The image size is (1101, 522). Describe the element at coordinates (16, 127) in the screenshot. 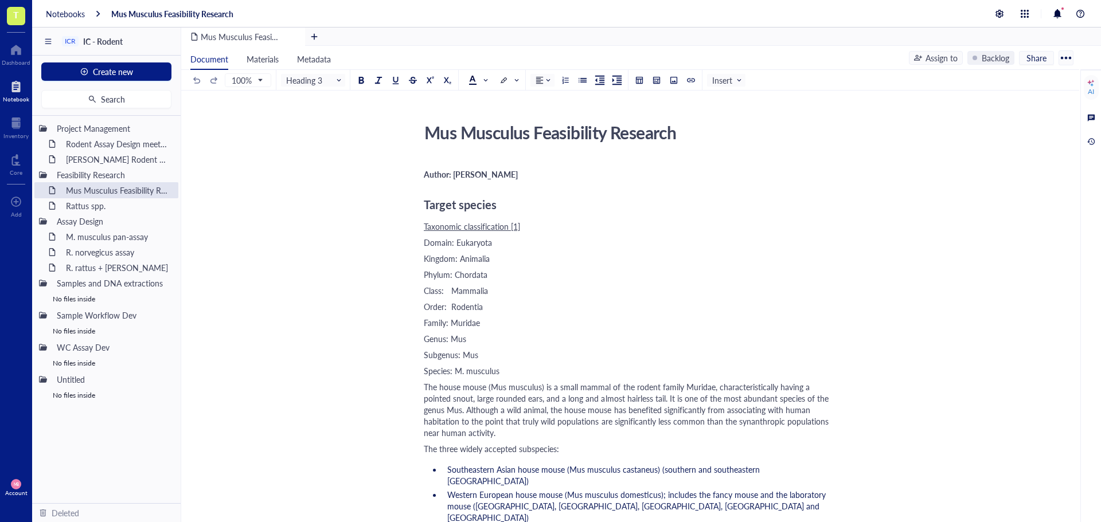

I see `a: Inventory` at that location.